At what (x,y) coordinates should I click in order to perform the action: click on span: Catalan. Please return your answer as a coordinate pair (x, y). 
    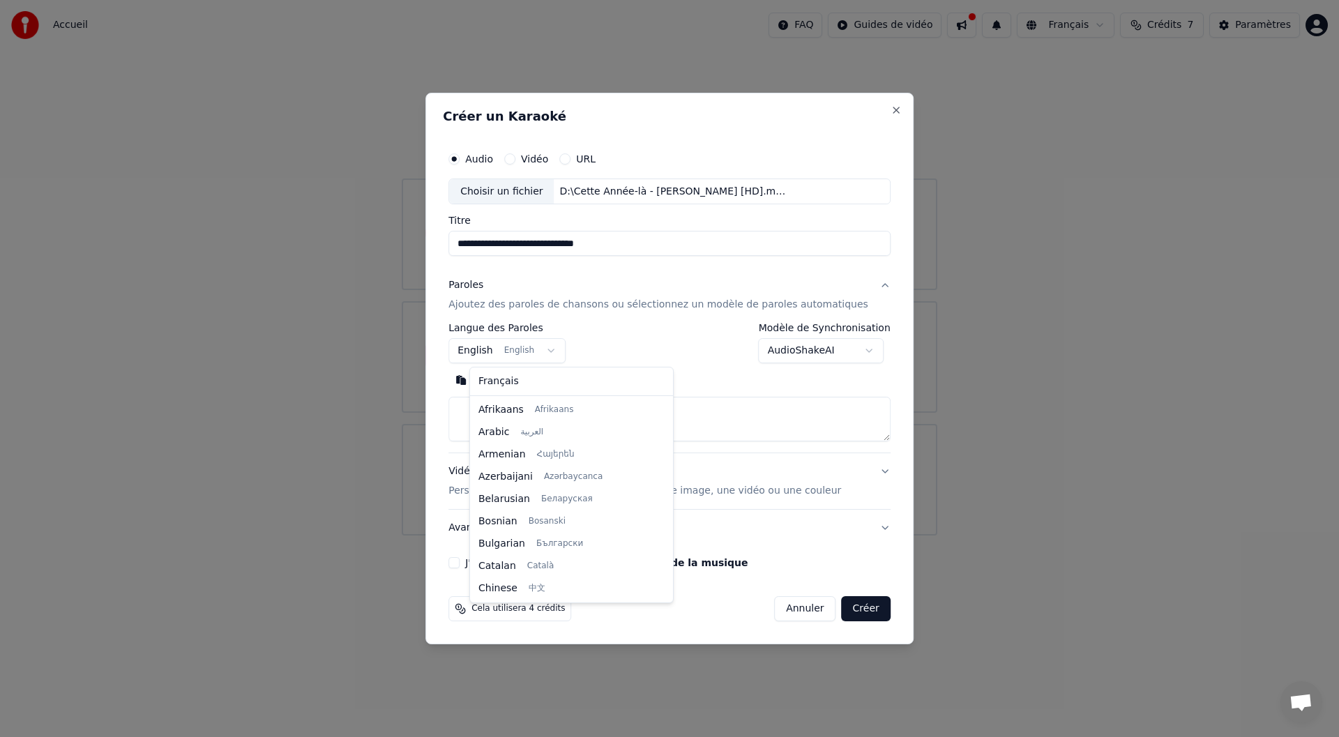
    Looking at the image, I should click on (497, 566).